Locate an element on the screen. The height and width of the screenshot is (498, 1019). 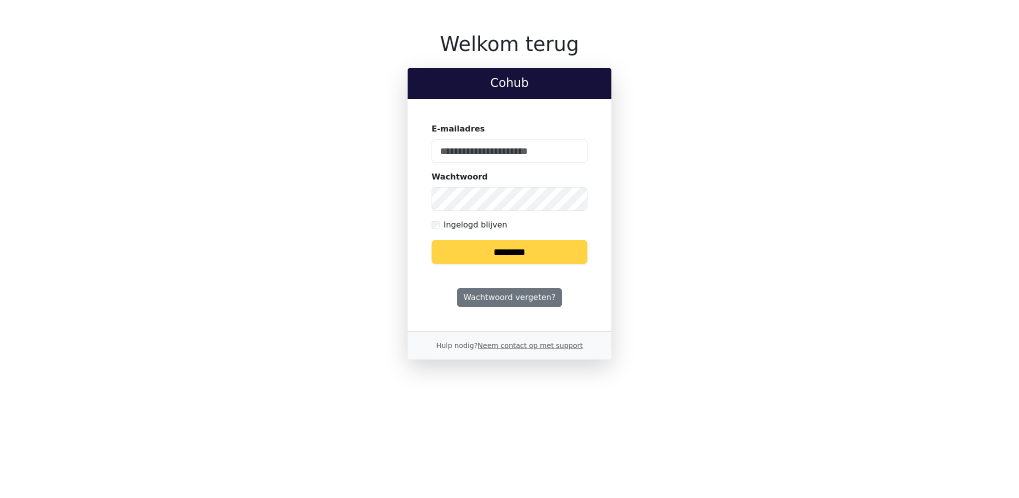
a: Wachtwoord vergeten? is located at coordinates (510, 297).